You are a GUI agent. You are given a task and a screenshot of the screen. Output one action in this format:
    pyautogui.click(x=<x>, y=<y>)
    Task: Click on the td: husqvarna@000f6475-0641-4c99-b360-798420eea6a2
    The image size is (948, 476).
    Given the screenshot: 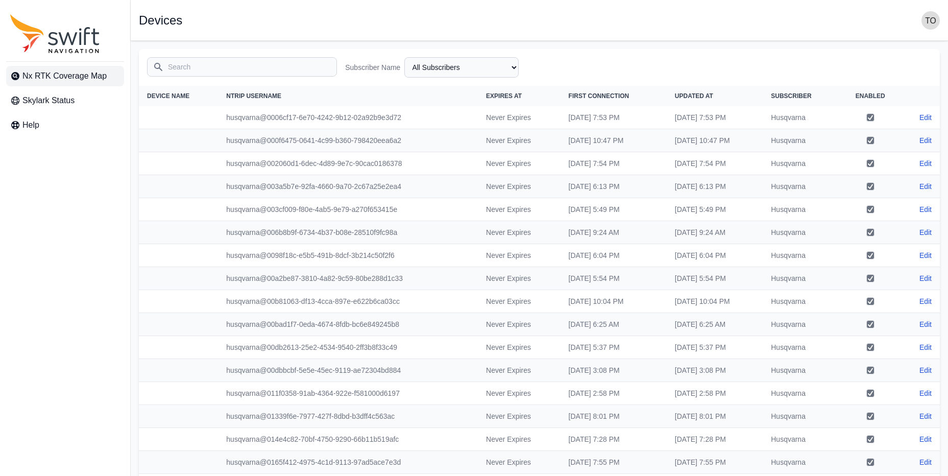 What is the action you would take?
    pyautogui.click(x=348, y=140)
    